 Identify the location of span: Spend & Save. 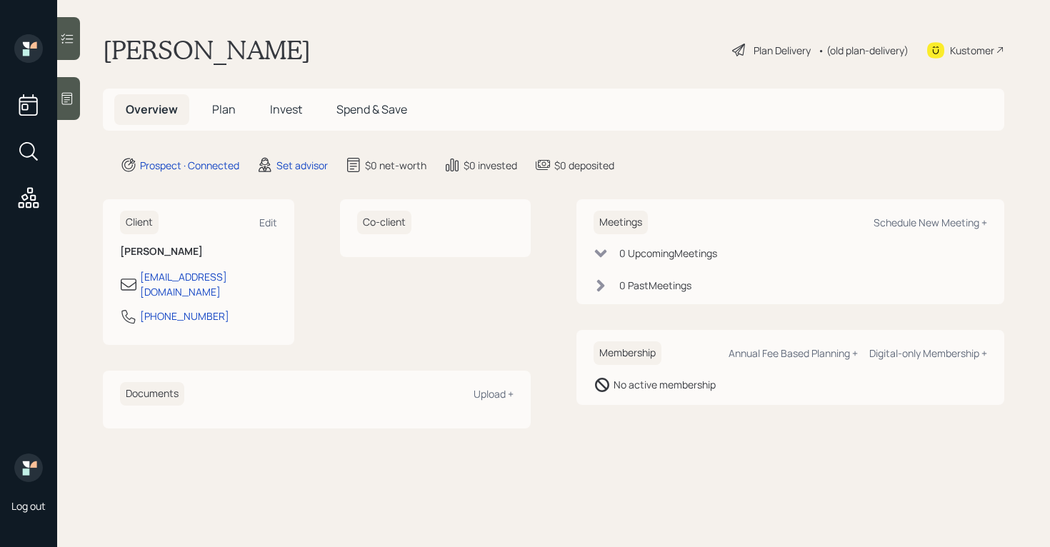
(372, 109).